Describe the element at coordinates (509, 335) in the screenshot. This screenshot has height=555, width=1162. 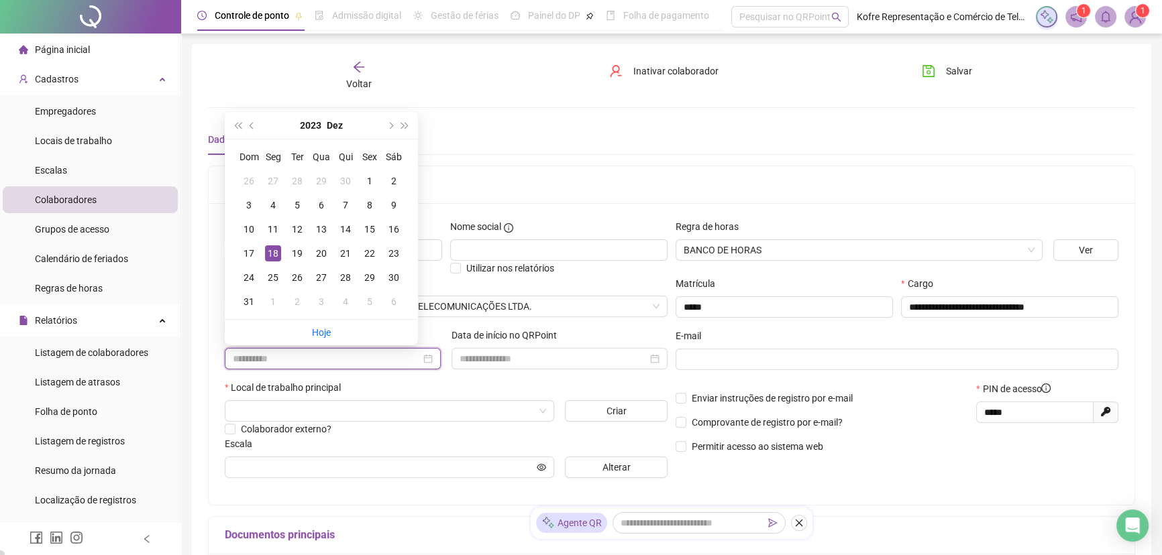
I see `label: Data de início no QRPoint` at that location.